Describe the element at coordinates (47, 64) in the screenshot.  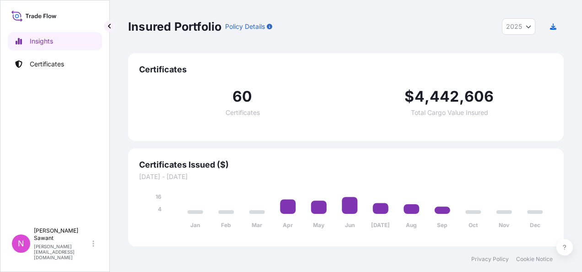
I see `p: Certificates` at that location.